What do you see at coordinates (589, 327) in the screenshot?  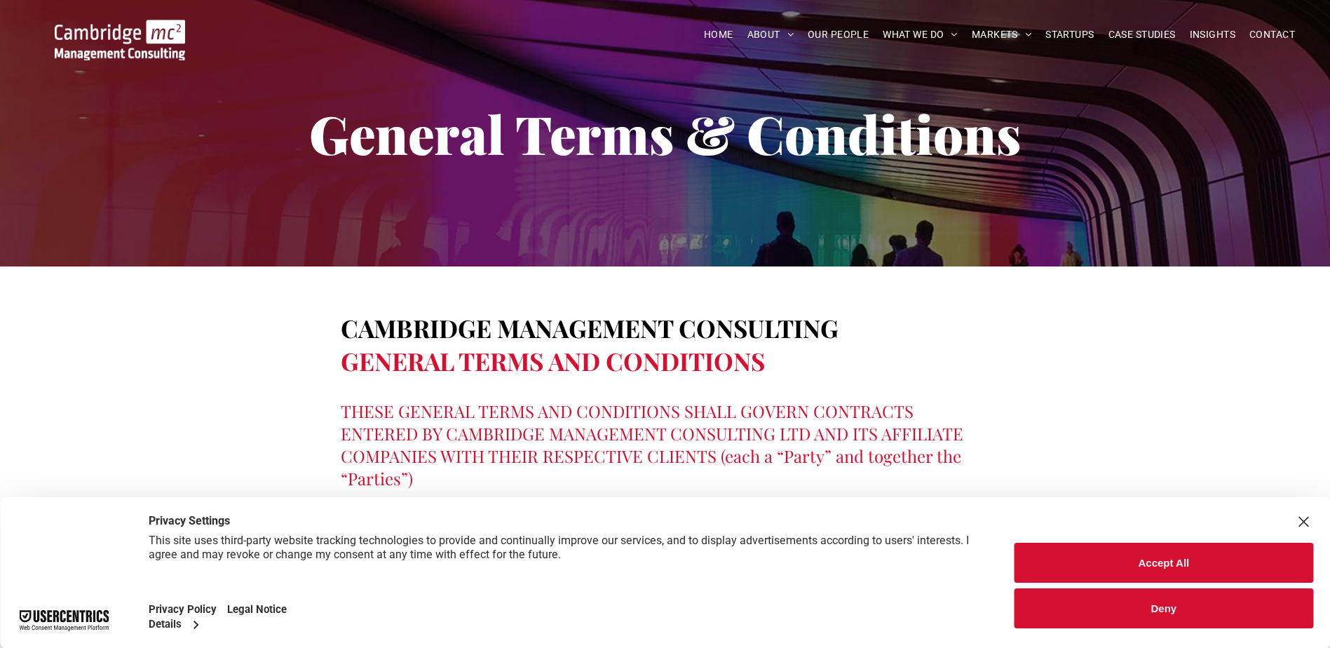 I see `span: CAMBRIDGE MANAGEMENT CONSULTING` at bounding box center [589, 327].